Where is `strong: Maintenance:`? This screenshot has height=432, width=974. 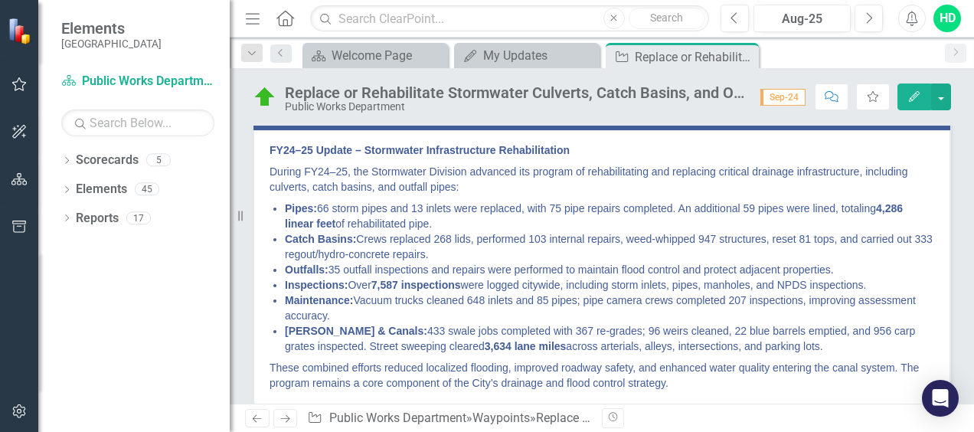
strong: Maintenance: is located at coordinates (318, 300).